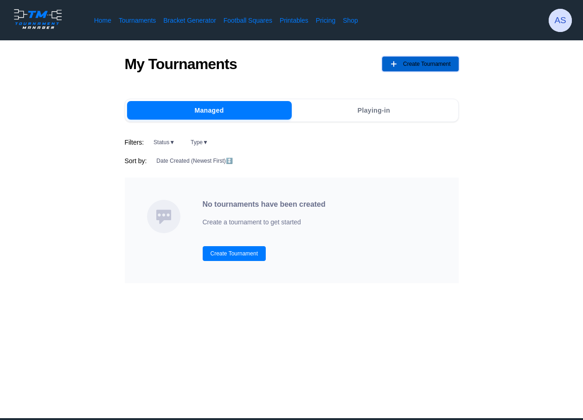 This screenshot has width=583, height=420. I want to click on h1: My Tournaments, so click(181, 64).